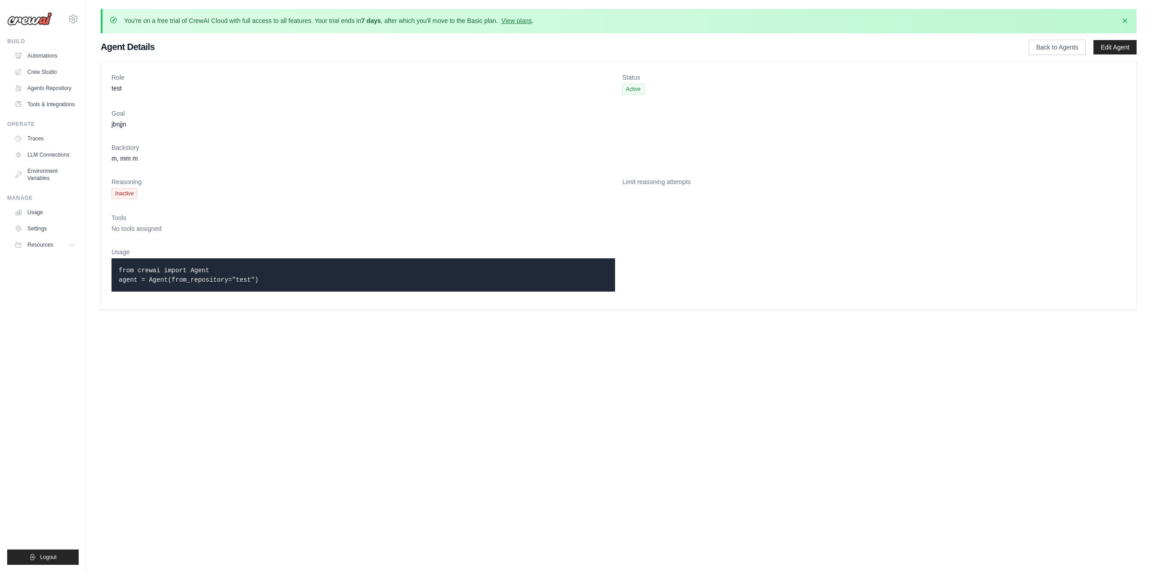 This screenshot has width=1151, height=572. I want to click on dt: Limit reasoning attempts, so click(874, 182).